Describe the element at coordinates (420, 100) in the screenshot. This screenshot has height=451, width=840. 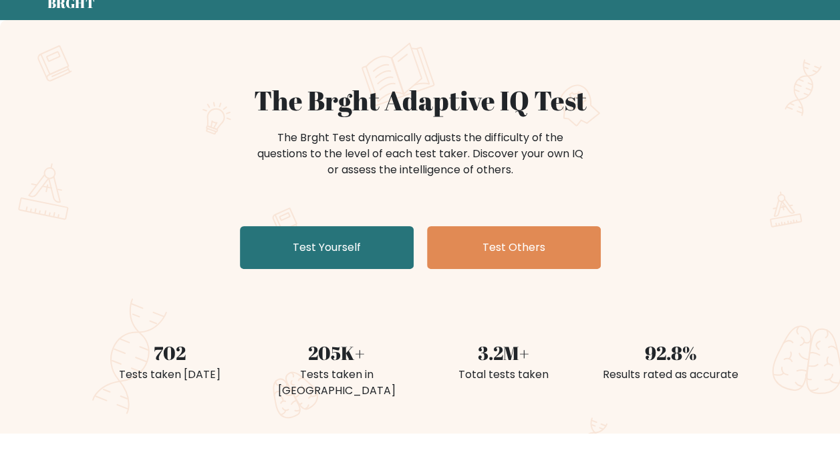
I see `h1: The Brght Adaptive IQ Test` at that location.